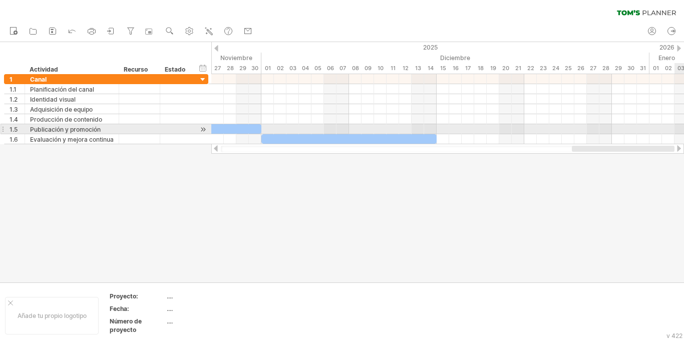 The height and width of the screenshot is (340, 684). What do you see at coordinates (656, 68) in the screenshot?
I see `div: Jueves, 1 de enero de 2026` at bounding box center [656, 68].